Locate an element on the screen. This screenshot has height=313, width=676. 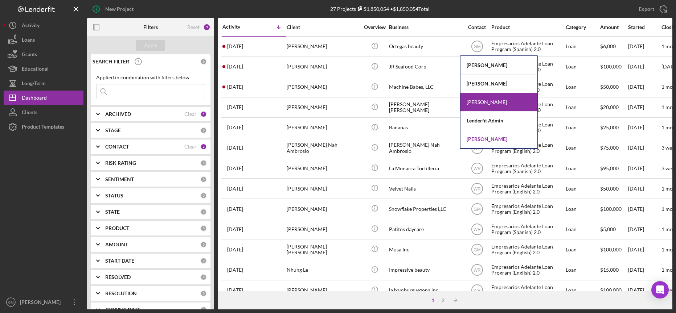
button: Dashboard is located at coordinates (44, 98).